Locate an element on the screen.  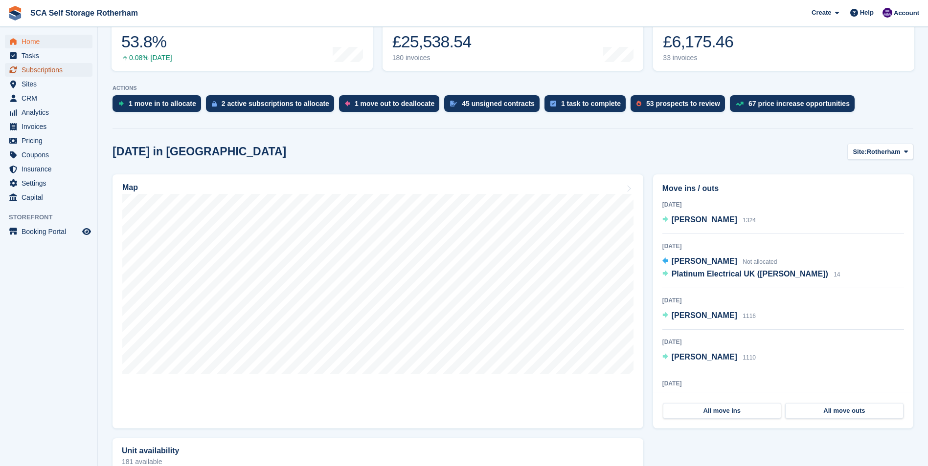
img: active_subscription_to_allocate_icon-d502201f5373d7db506a760aba3b589e785aa758c864c3986d89f69b8ff3... is located at coordinates (214, 104).